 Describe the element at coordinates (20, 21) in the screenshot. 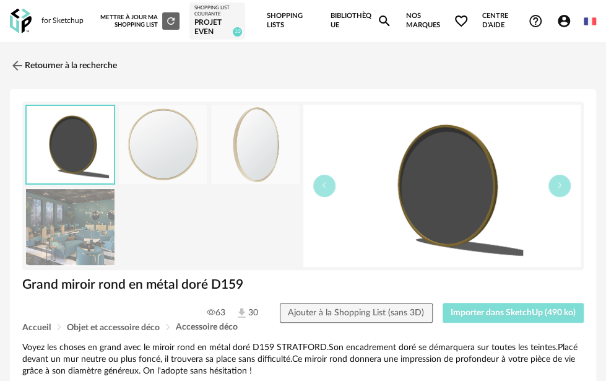

I see `img: OXP` at that location.